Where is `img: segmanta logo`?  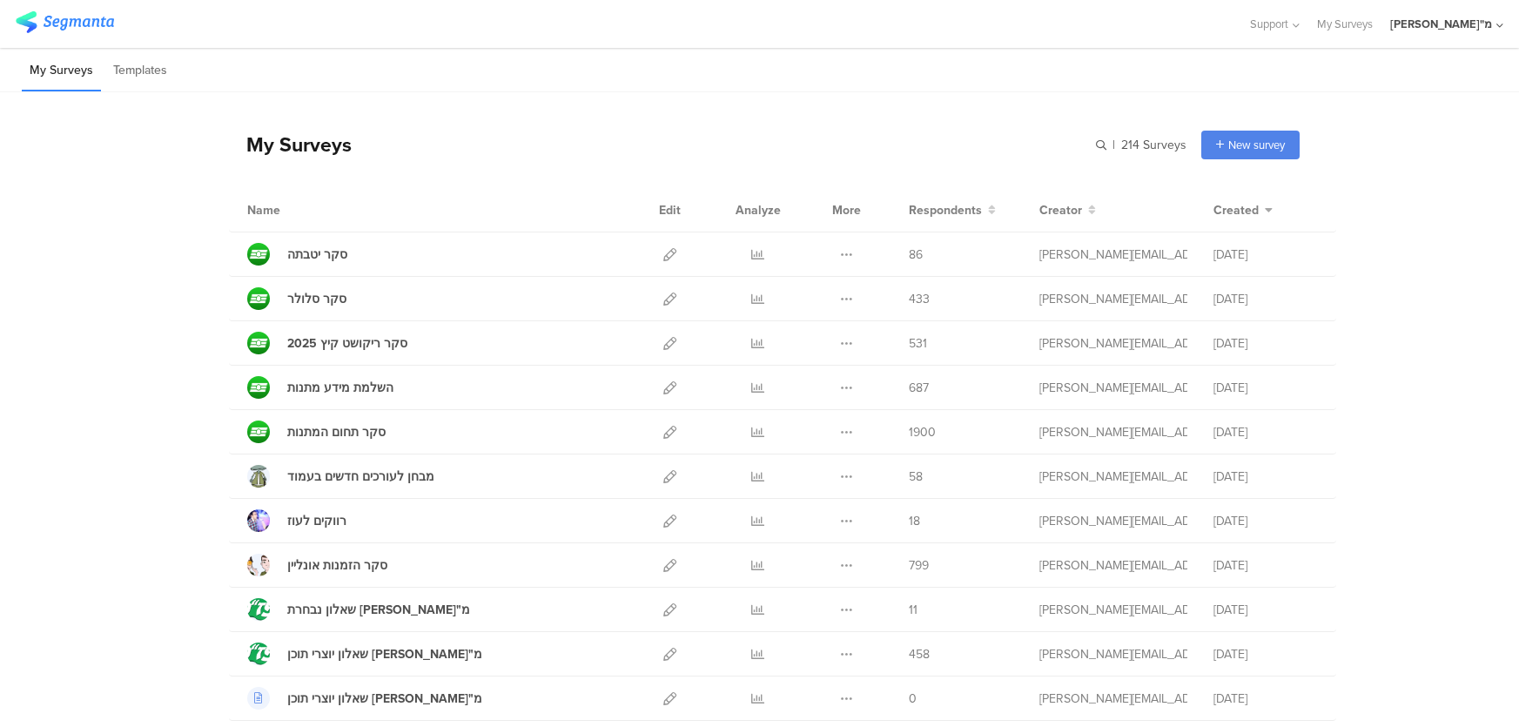
img: segmanta logo is located at coordinates (64, 22).